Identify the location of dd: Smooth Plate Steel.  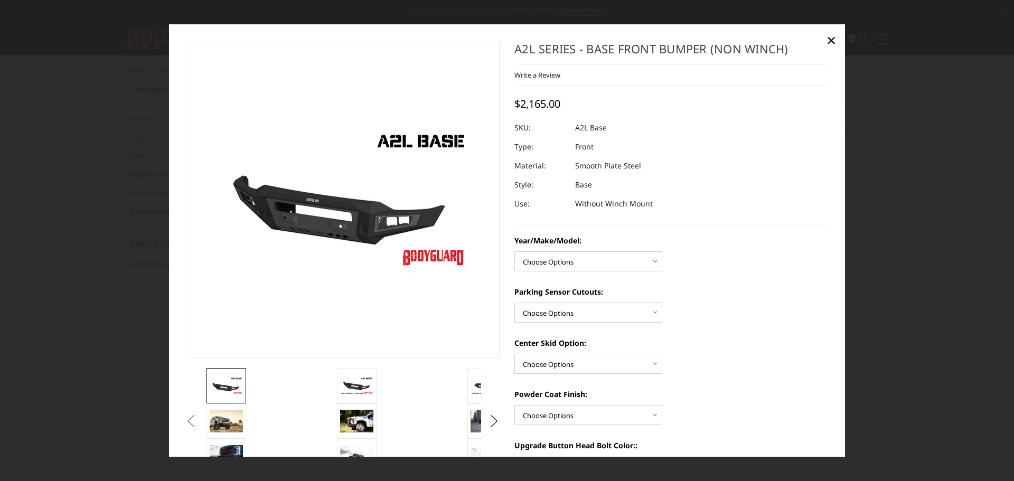
(608, 166).